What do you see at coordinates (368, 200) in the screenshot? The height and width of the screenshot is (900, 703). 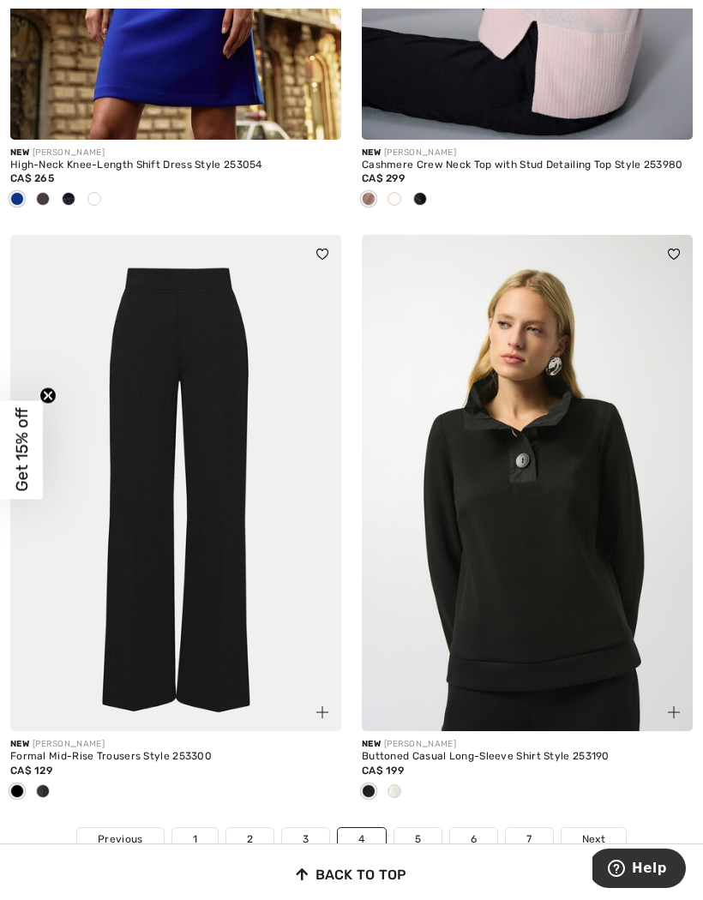 I see `div: Rose` at bounding box center [368, 200].